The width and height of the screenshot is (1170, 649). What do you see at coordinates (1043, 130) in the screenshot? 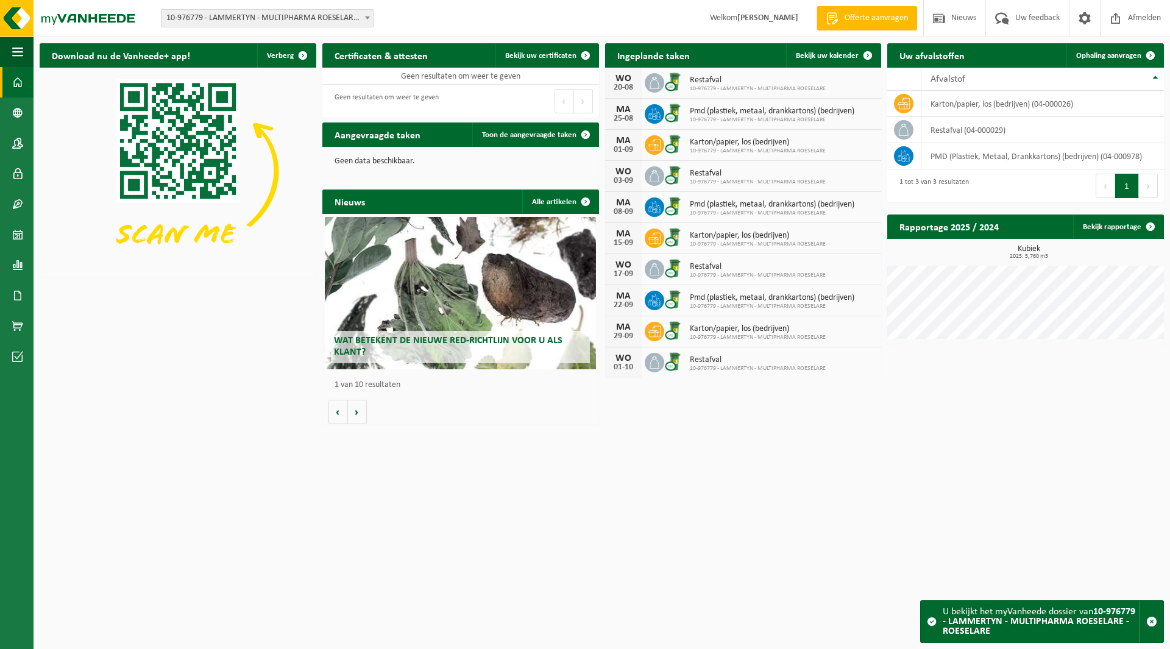
I see `td: restafval (04-000029)` at bounding box center [1043, 130].